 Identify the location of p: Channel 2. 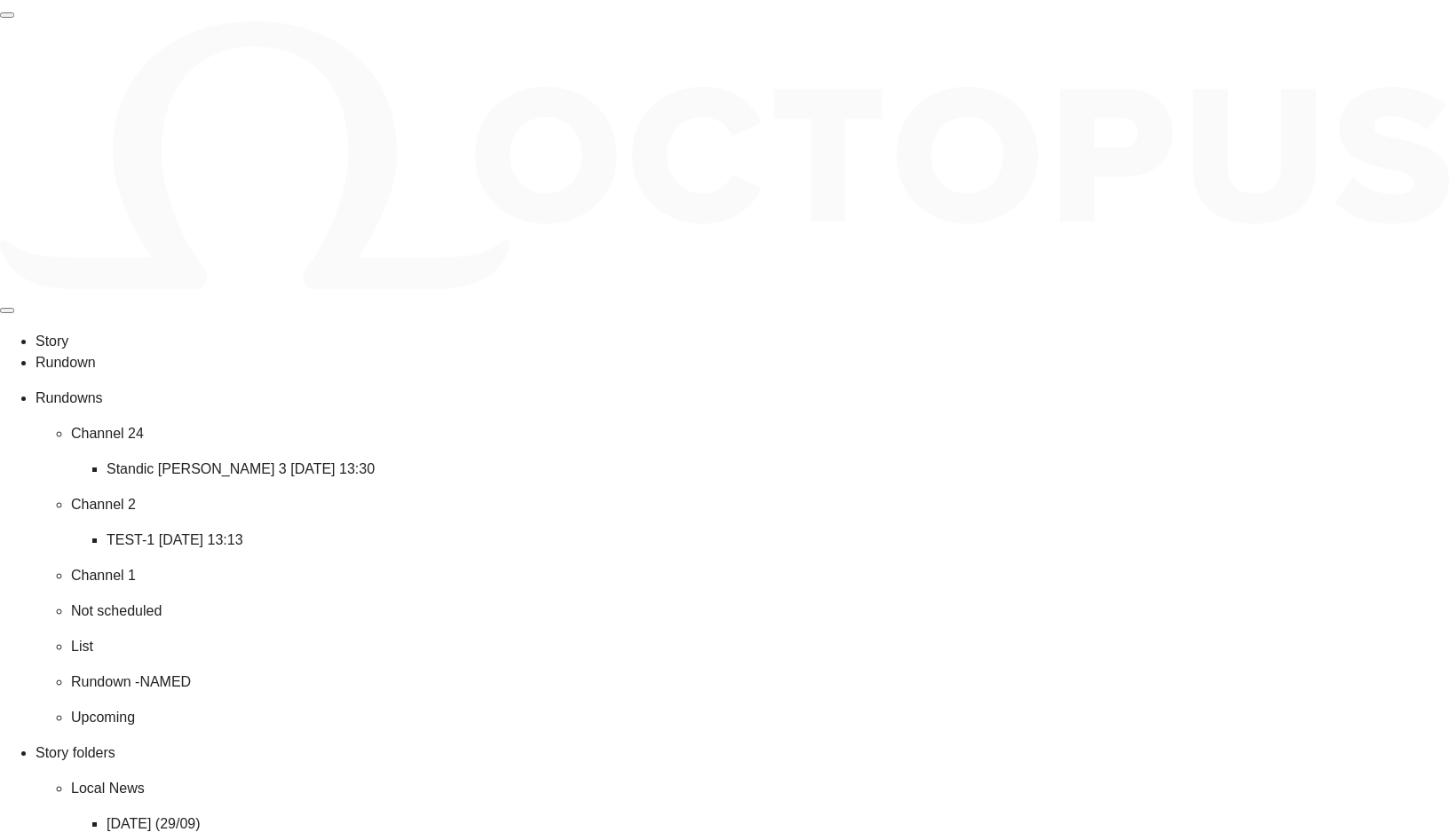
(760, 505).